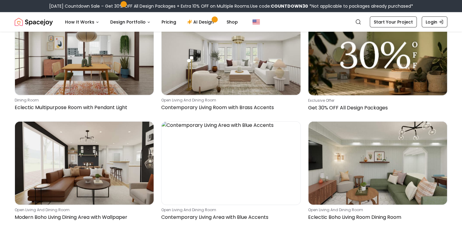 The image size is (462, 228). Describe the element at coordinates (279, 6) in the screenshot. I see `span: Use code:` at that location.